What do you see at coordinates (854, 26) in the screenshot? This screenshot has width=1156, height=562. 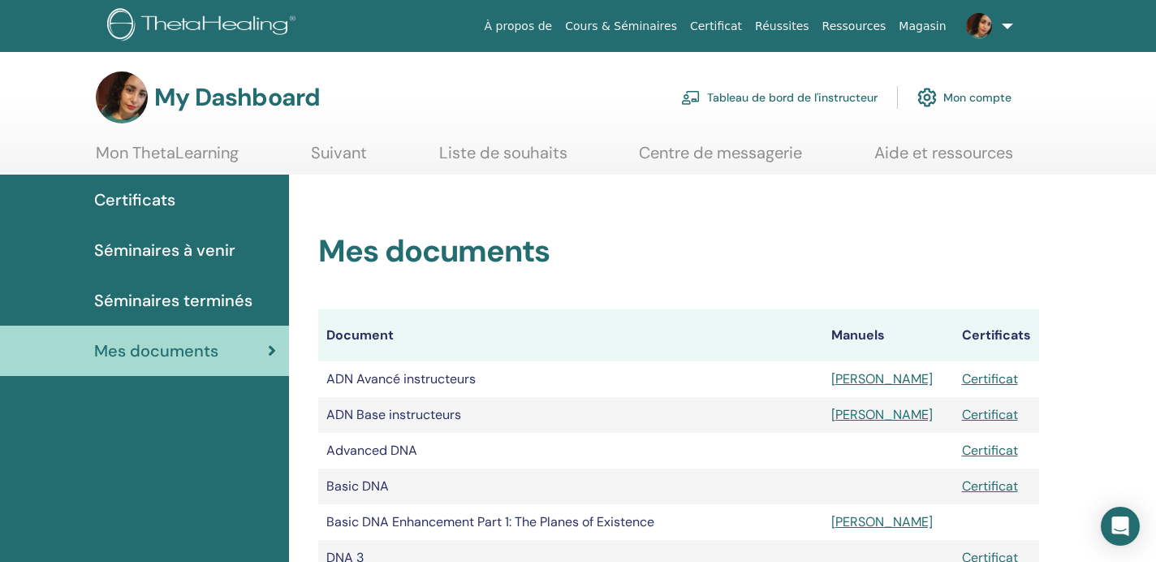 I see `a: Ressources` at bounding box center [854, 26].